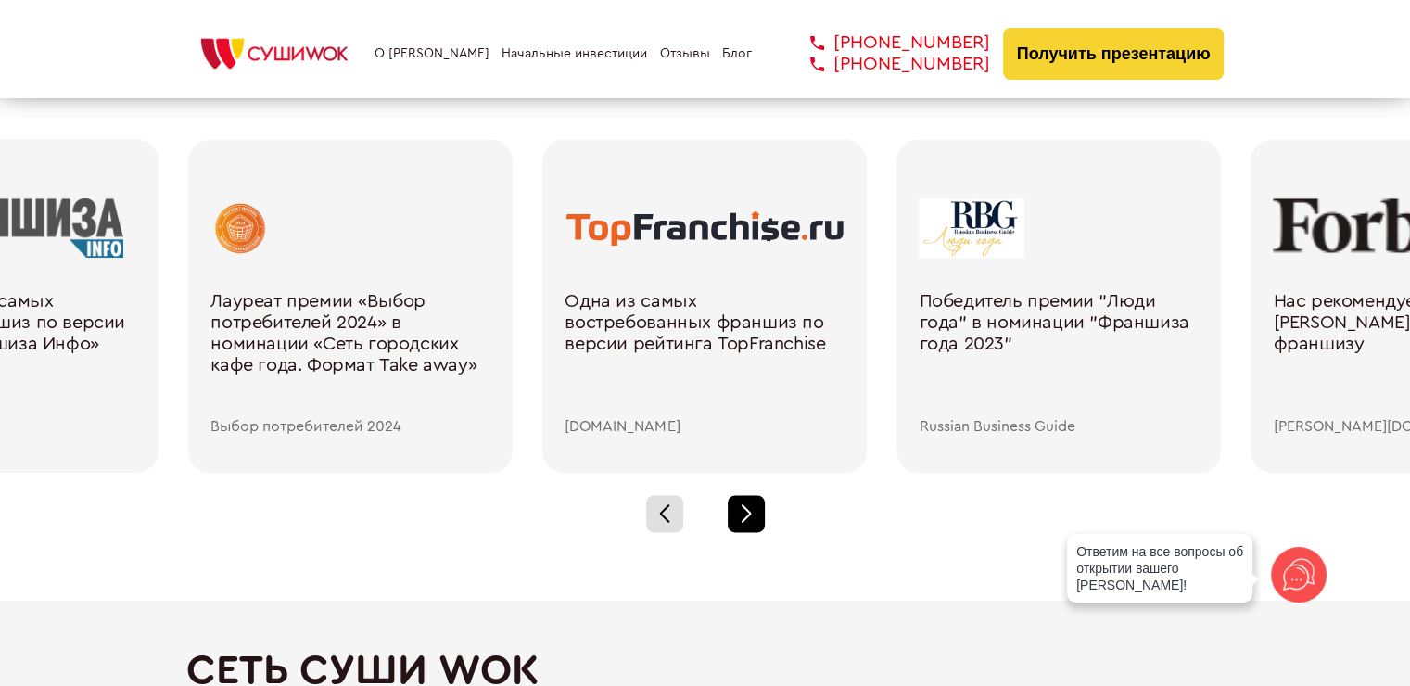 The image size is (1410, 686). What do you see at coordinates (350, 355) in the screenshot?
I see `div: Лауреат премии «Выбор потребителей 2024» в номинации «Сеть городских кафе года. Формат Take away»` at bounding box center [350, 355].